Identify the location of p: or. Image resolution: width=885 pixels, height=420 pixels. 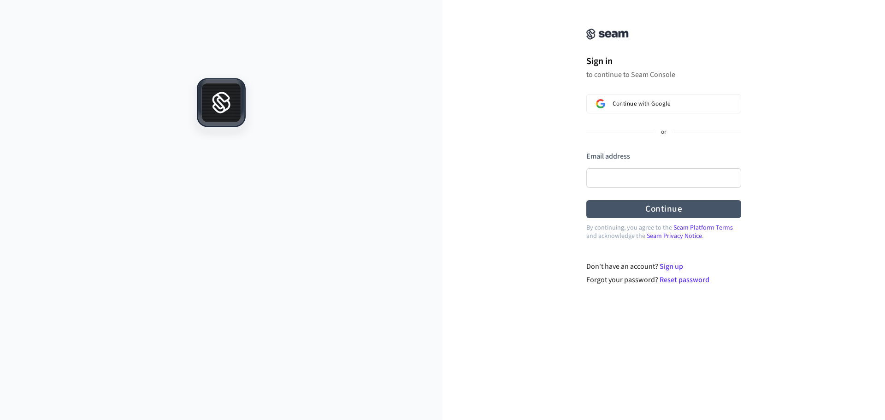
(664, 132).